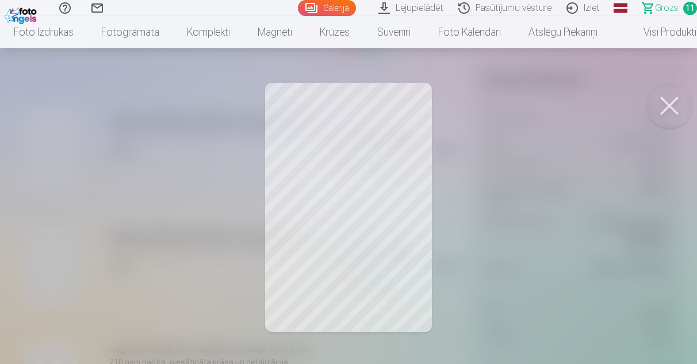 This screenshot has height=364, width=697. I want to click on span: Grozs, so click(666, 8).